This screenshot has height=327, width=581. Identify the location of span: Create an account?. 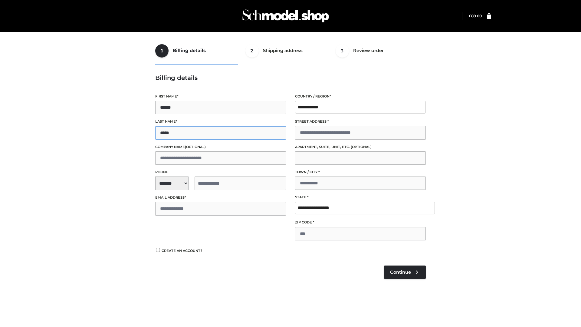
(182, 250).